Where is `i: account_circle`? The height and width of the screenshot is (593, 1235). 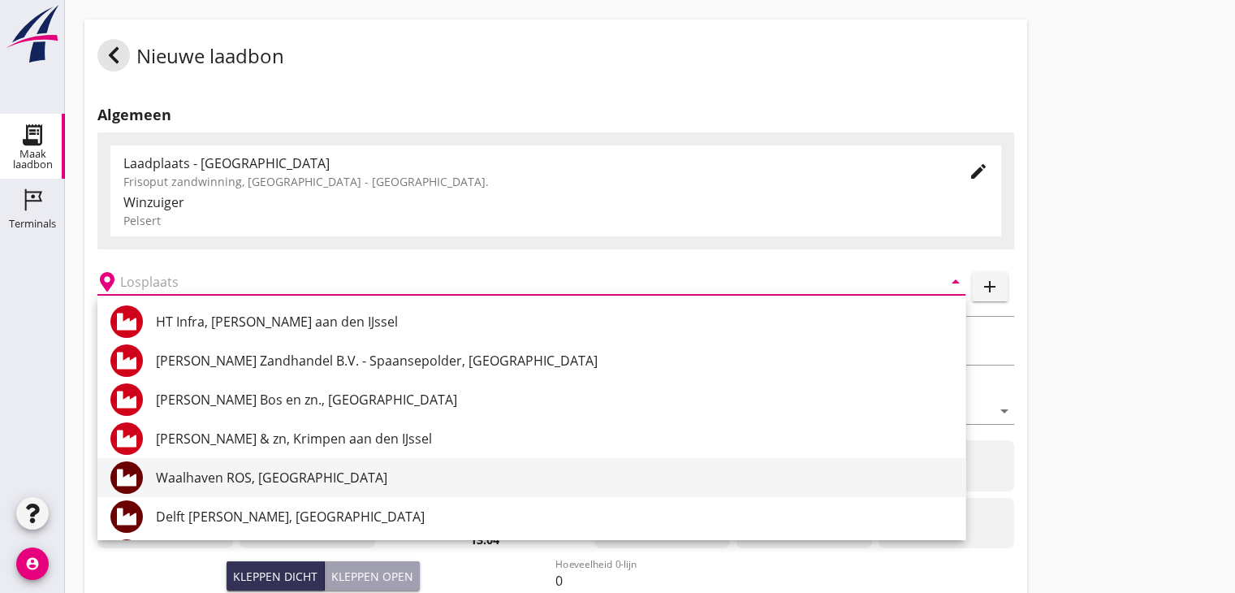
i: account_circle is located at coordinates (32, 563).